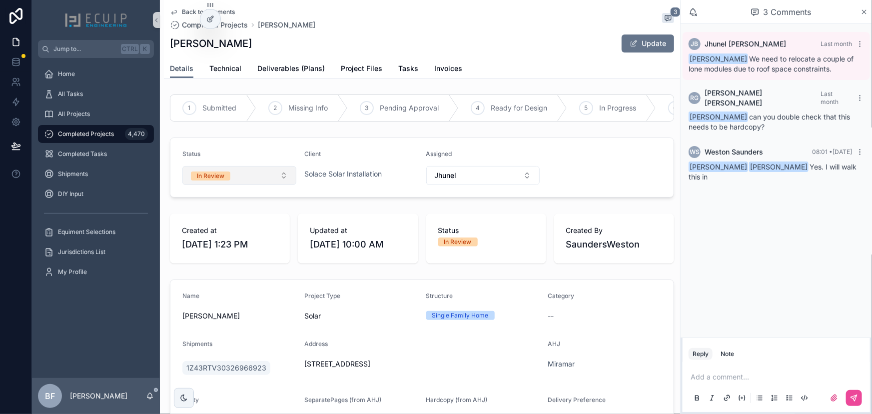 The height and width of the screenshot is (414, 872). I want to click on span: WS, so click(694, 152).